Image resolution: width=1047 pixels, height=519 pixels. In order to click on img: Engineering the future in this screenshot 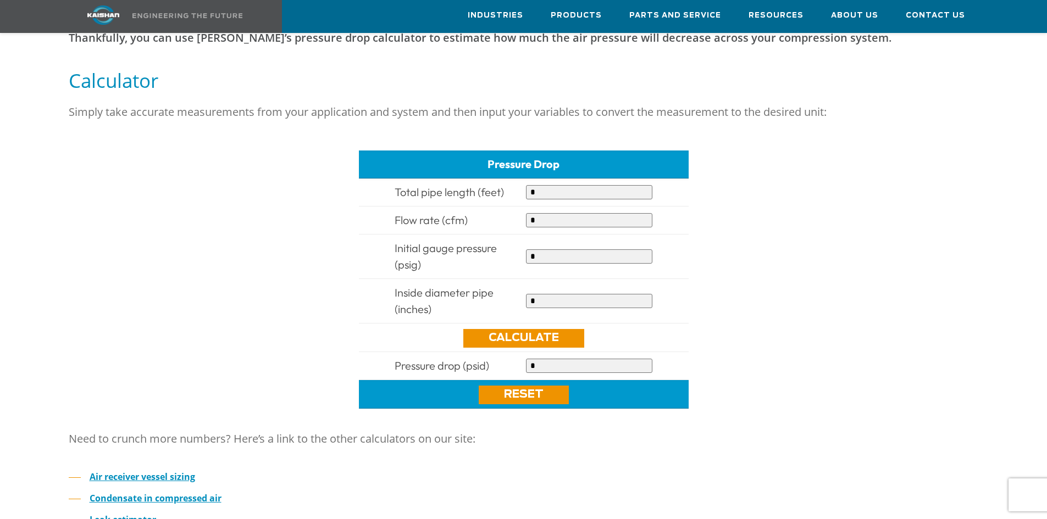, I will do `click(187, 15)`.